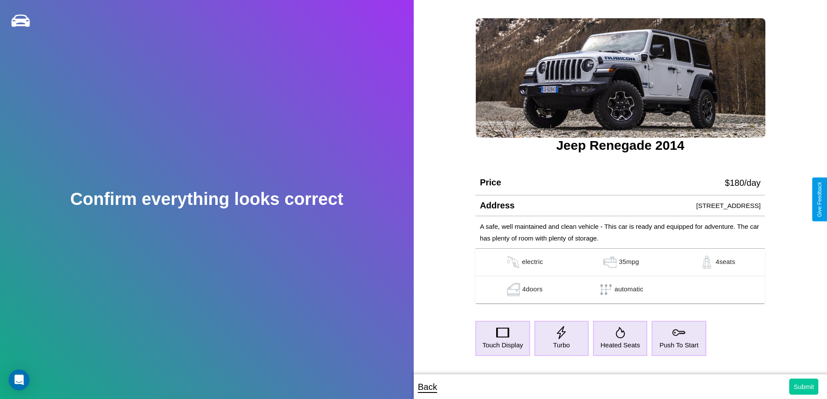  Describe the element at coordinates (725, 262) in the screenshot. I see `p: 4 seats` at that location.